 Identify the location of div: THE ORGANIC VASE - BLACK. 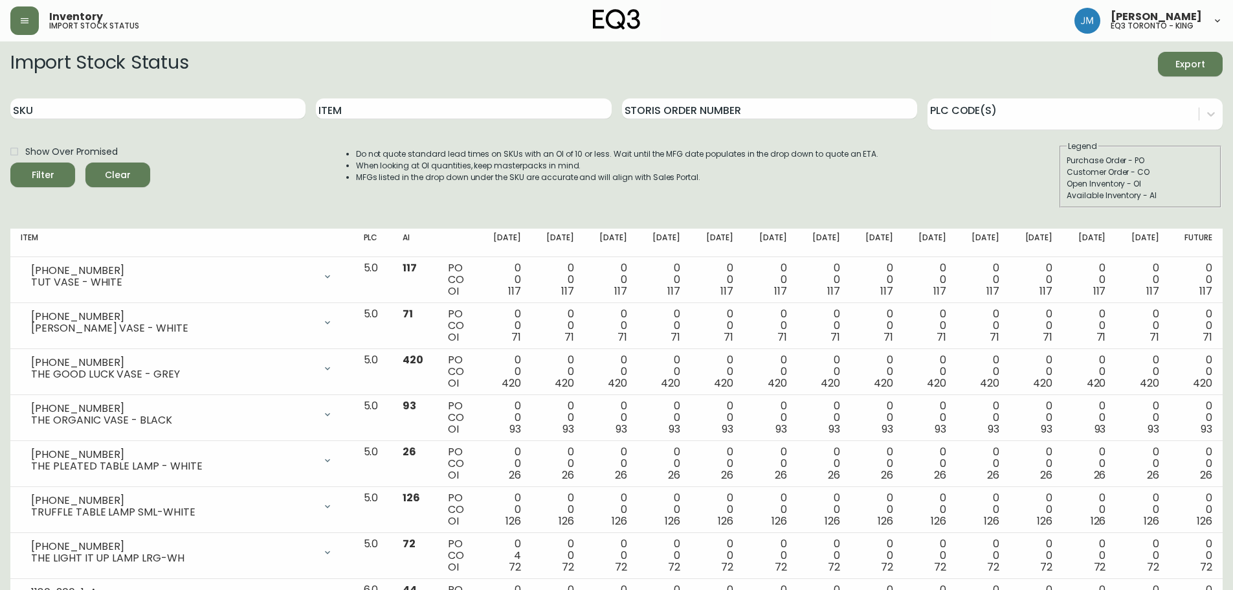
(173, 420).